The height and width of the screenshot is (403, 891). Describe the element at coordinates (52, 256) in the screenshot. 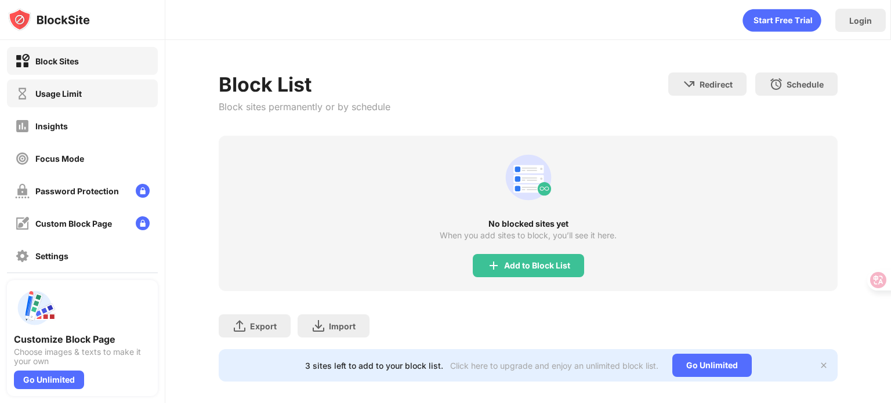

I see `div: Settings` at that location.